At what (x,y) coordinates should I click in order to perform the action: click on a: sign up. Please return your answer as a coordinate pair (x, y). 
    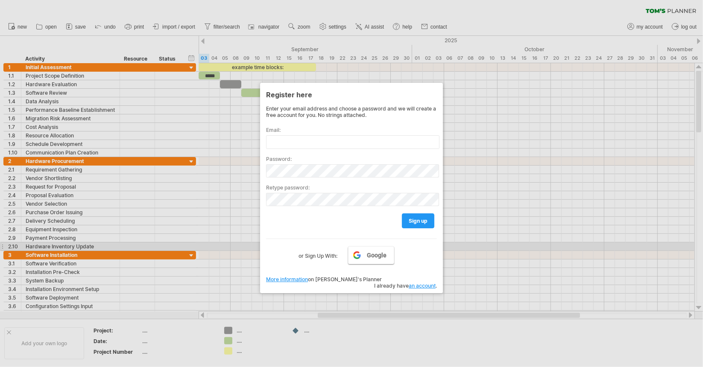
    Looking at the image, I should click on (418, 221).